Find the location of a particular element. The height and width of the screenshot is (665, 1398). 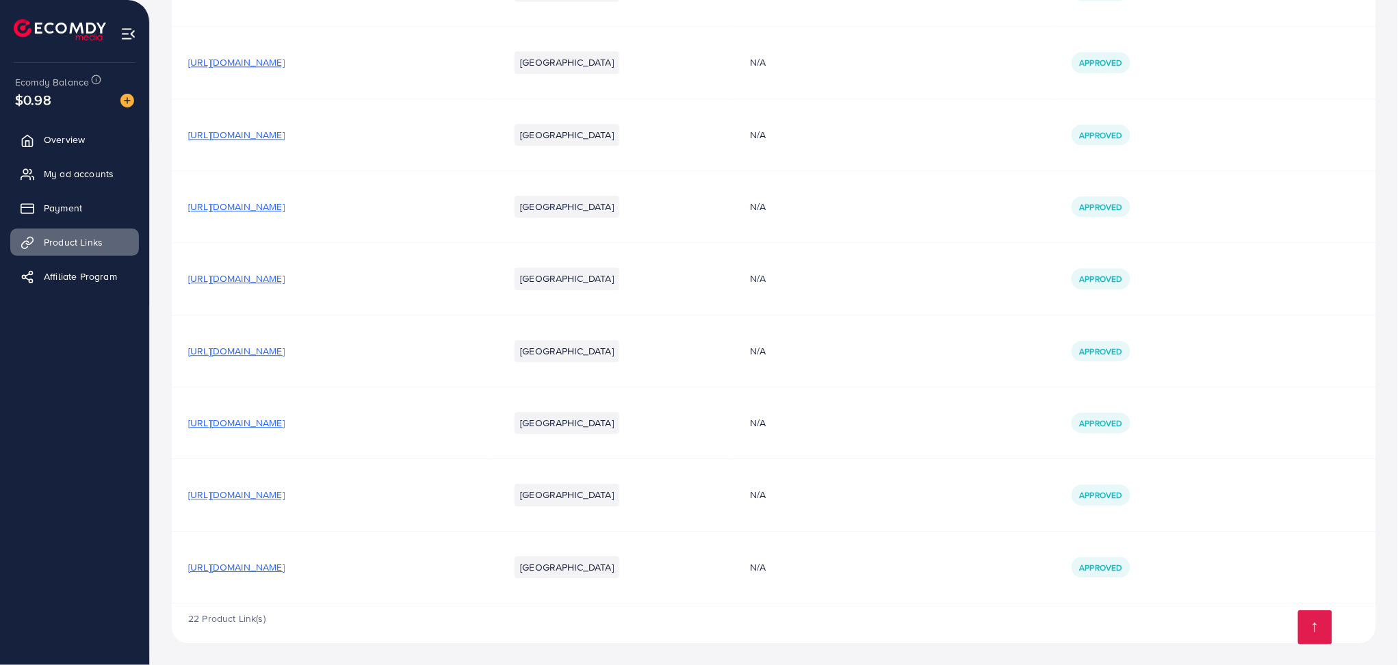

a: Product Links is located at coordinates (75, 242).